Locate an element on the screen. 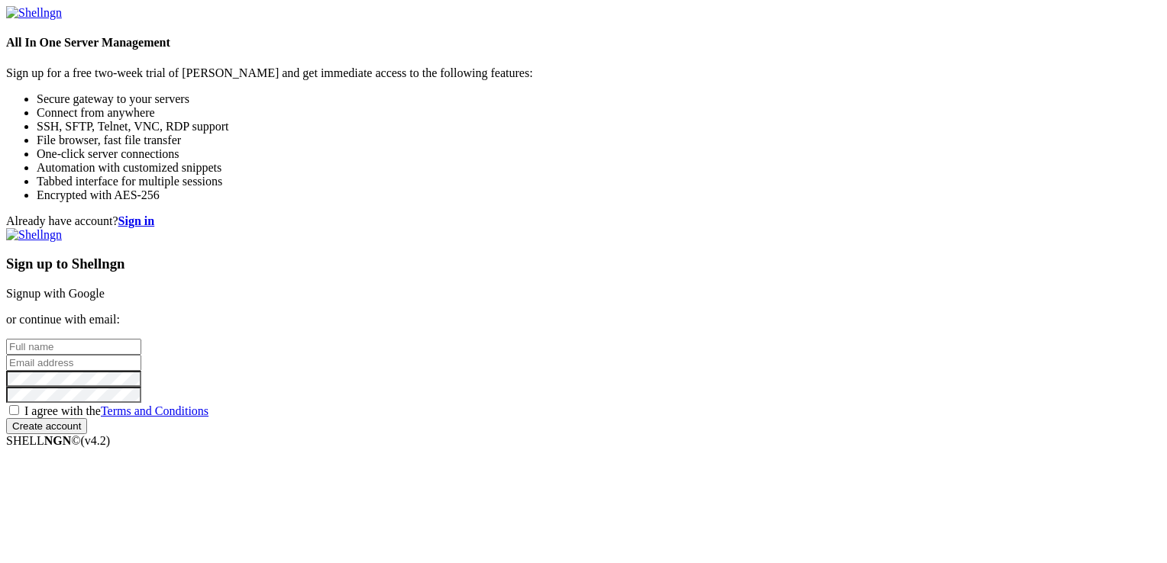 This screenshot has width=1167, height=563. input: Full name is located at coordinates (73, 347).